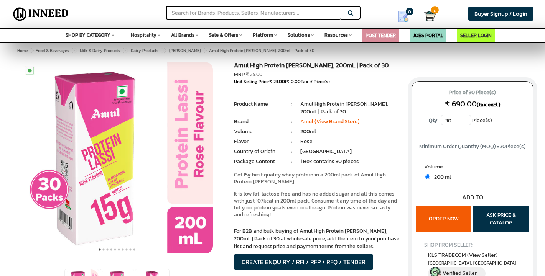 The width and height of the screenshot is (545, 276). What do you see at coordinates (463, 255) in the screenshot?
I see `span: KLS TRADECOM` at bounding box center [463, 255].